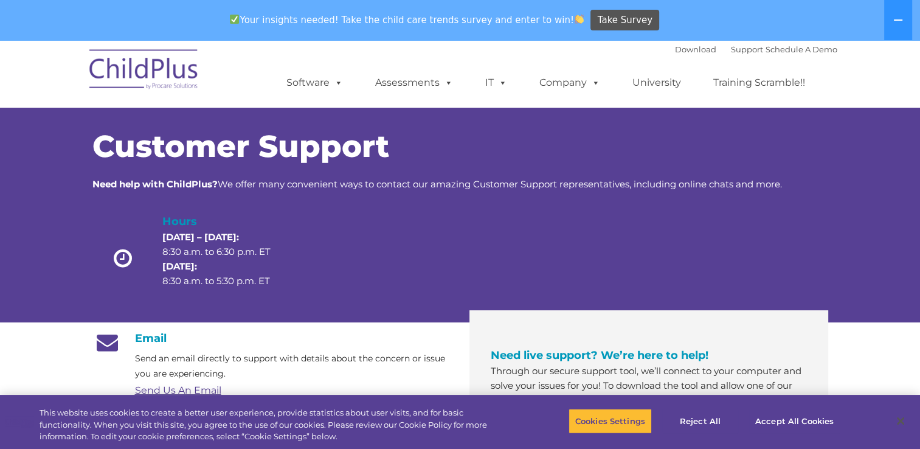 Image resolution: width=920 pixels, height=449 pixels. Describe the element at coordinates (759, 83) in the screenshot. I see `a: Training Scramble!!` at that location.